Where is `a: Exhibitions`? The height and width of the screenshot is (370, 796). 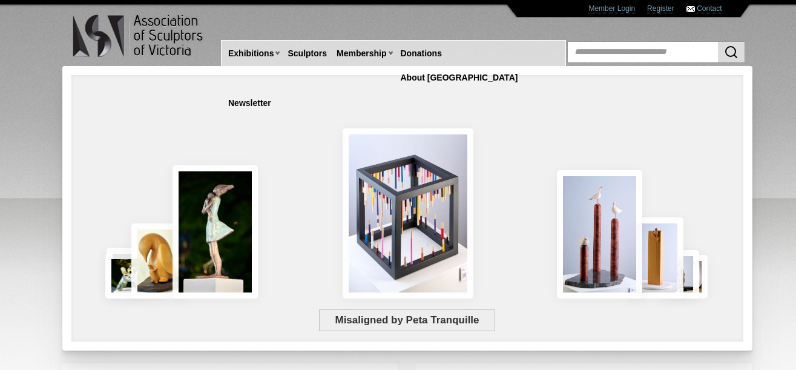 a: Exhibitions is located at coordinates (251, 53).